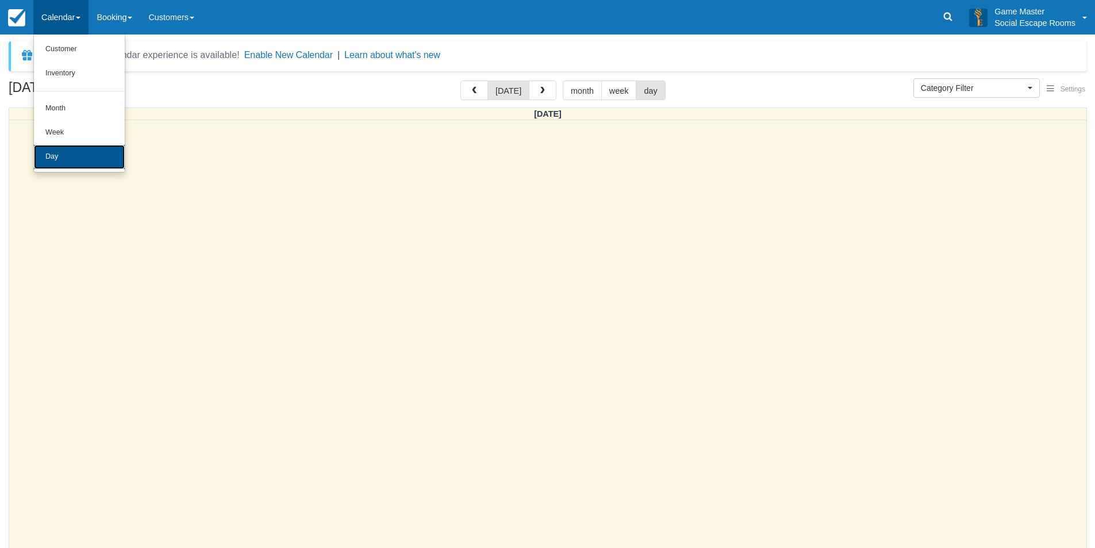 The width and height of the screenshot is (1095, 548). Describe the element at coordinates (1066, 89) in the screenshot. I see `button: Settings` at that location.